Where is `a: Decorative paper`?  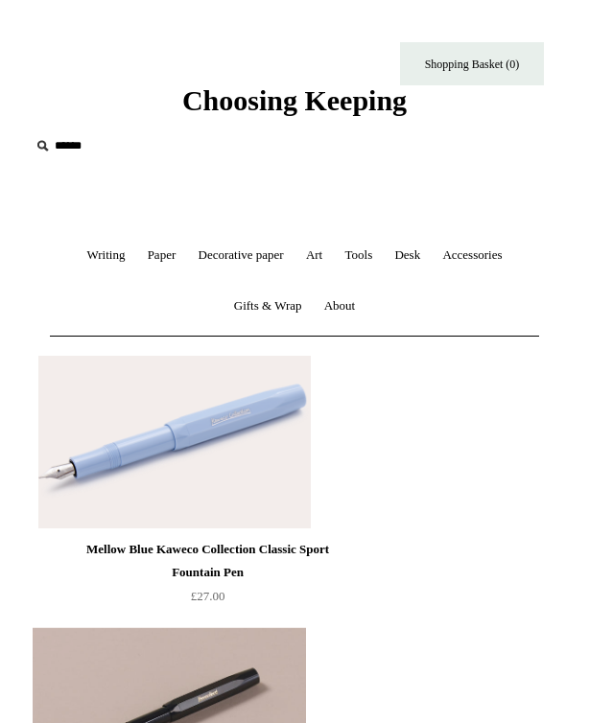
a: Decorative paper is located at coordinates (241, 255).